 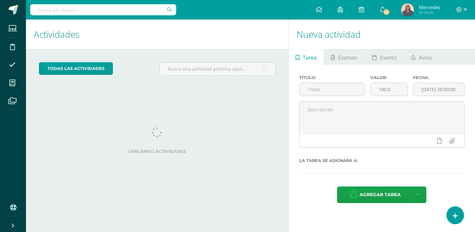 I want to click on span: Tarea, so click(x=310, y=57).